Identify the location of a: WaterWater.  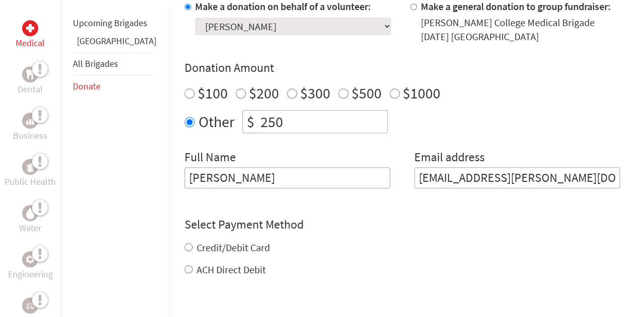
(30, 220).